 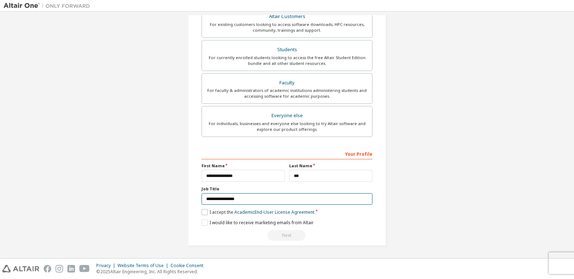 I want to click on div: Your Profile, so click(x=287, y=154).